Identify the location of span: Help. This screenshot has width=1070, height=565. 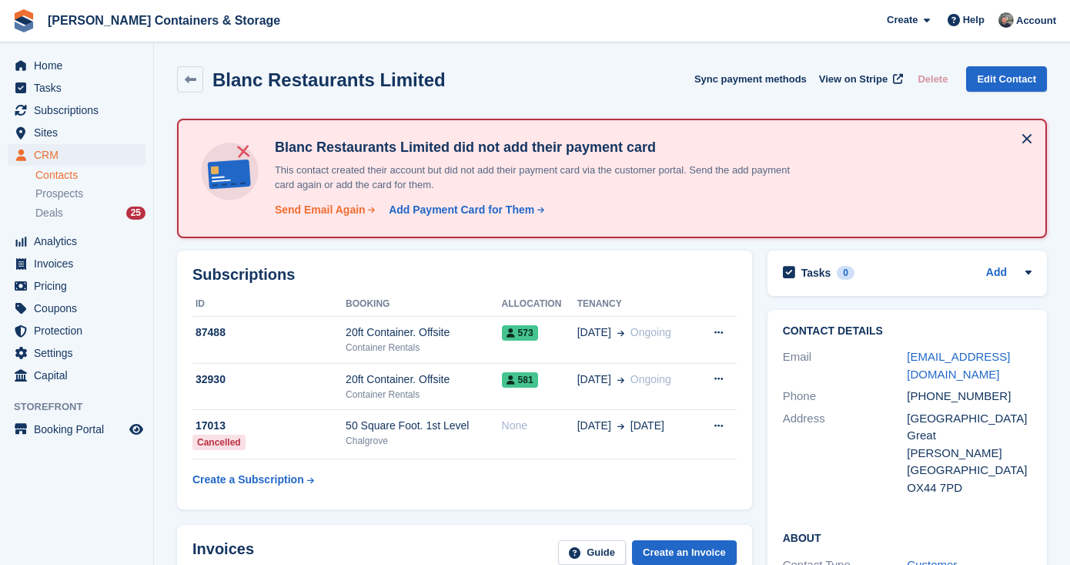
(974, 20).